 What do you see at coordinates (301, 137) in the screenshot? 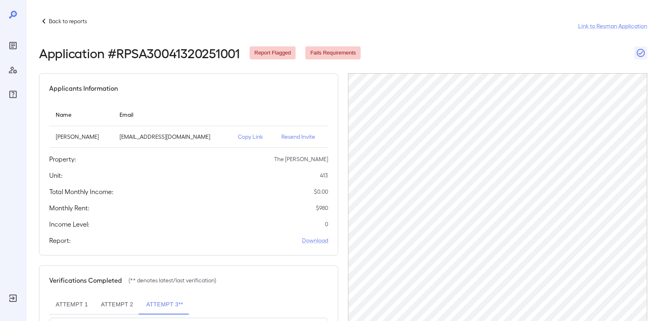
I see `p: Resend Invite` at bounding box center [301, 137].